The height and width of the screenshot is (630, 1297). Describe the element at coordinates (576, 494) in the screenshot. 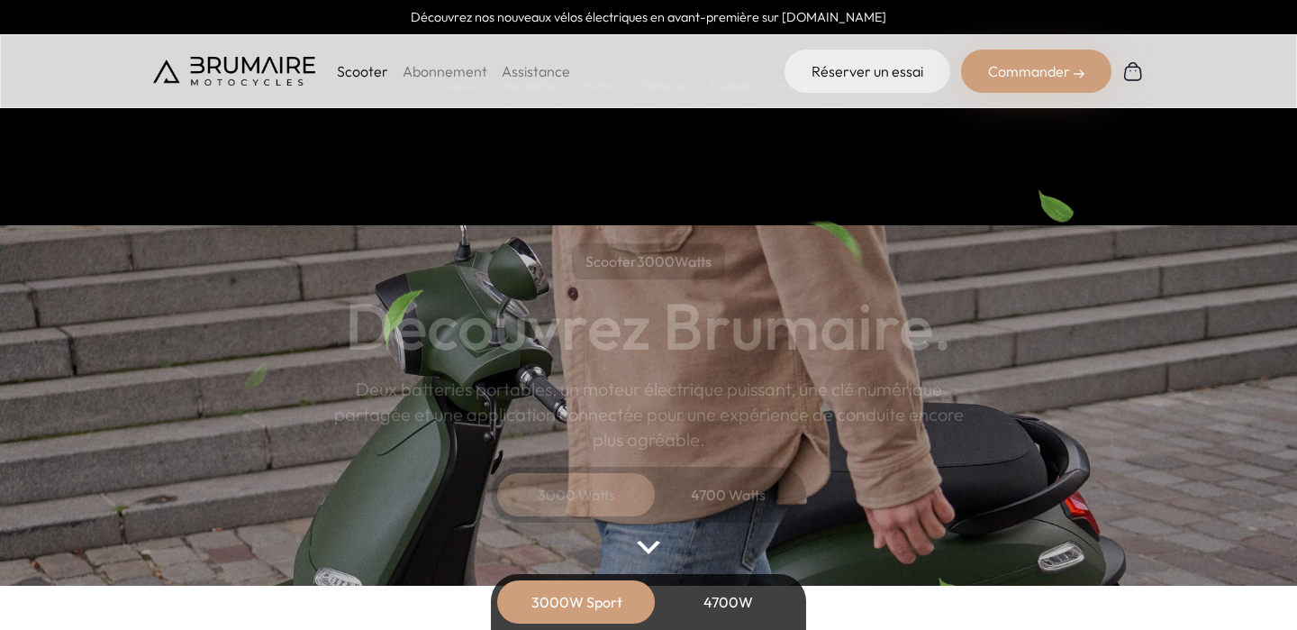

I see `div: 3000 Watts` at that location.